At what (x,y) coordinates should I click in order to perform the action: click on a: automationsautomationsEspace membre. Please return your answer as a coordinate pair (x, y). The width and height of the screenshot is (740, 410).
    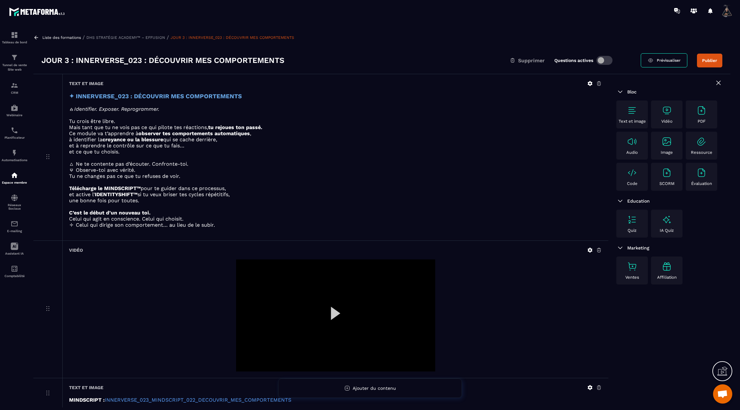
    Looking at the image, I should click on (14, 178).